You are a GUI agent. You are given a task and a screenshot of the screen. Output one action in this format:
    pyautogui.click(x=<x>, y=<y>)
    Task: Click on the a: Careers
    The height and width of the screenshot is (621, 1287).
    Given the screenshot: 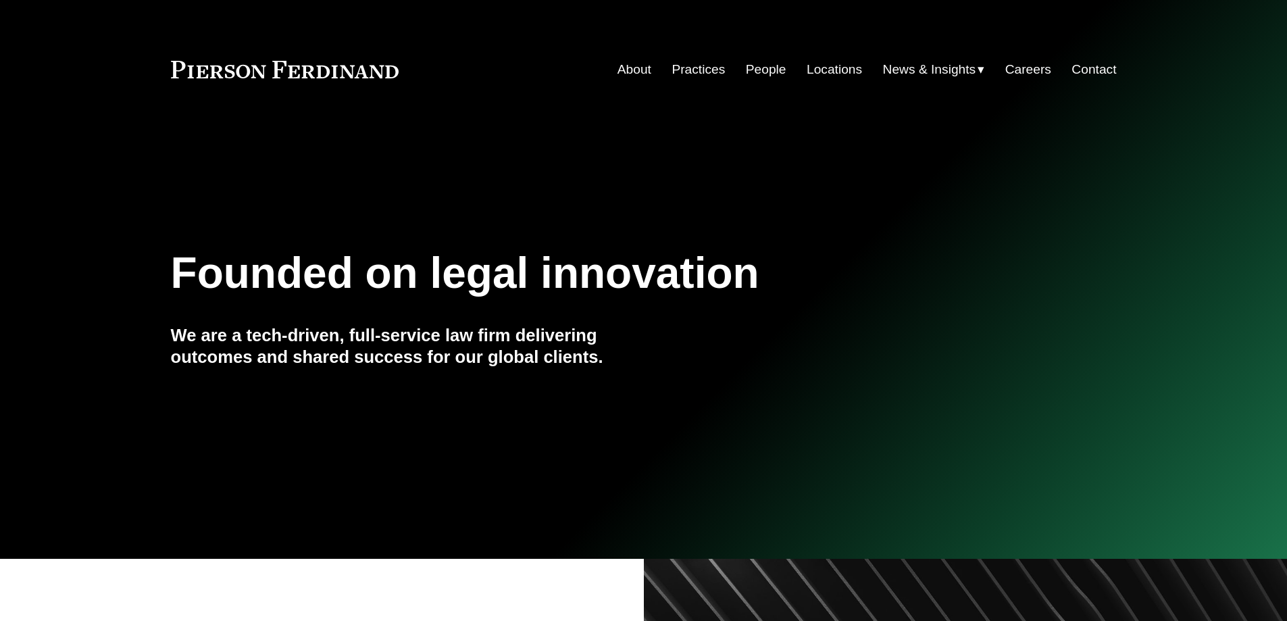 What is the action you would take?
    pyautogui.click(x=1028, y=70)
    